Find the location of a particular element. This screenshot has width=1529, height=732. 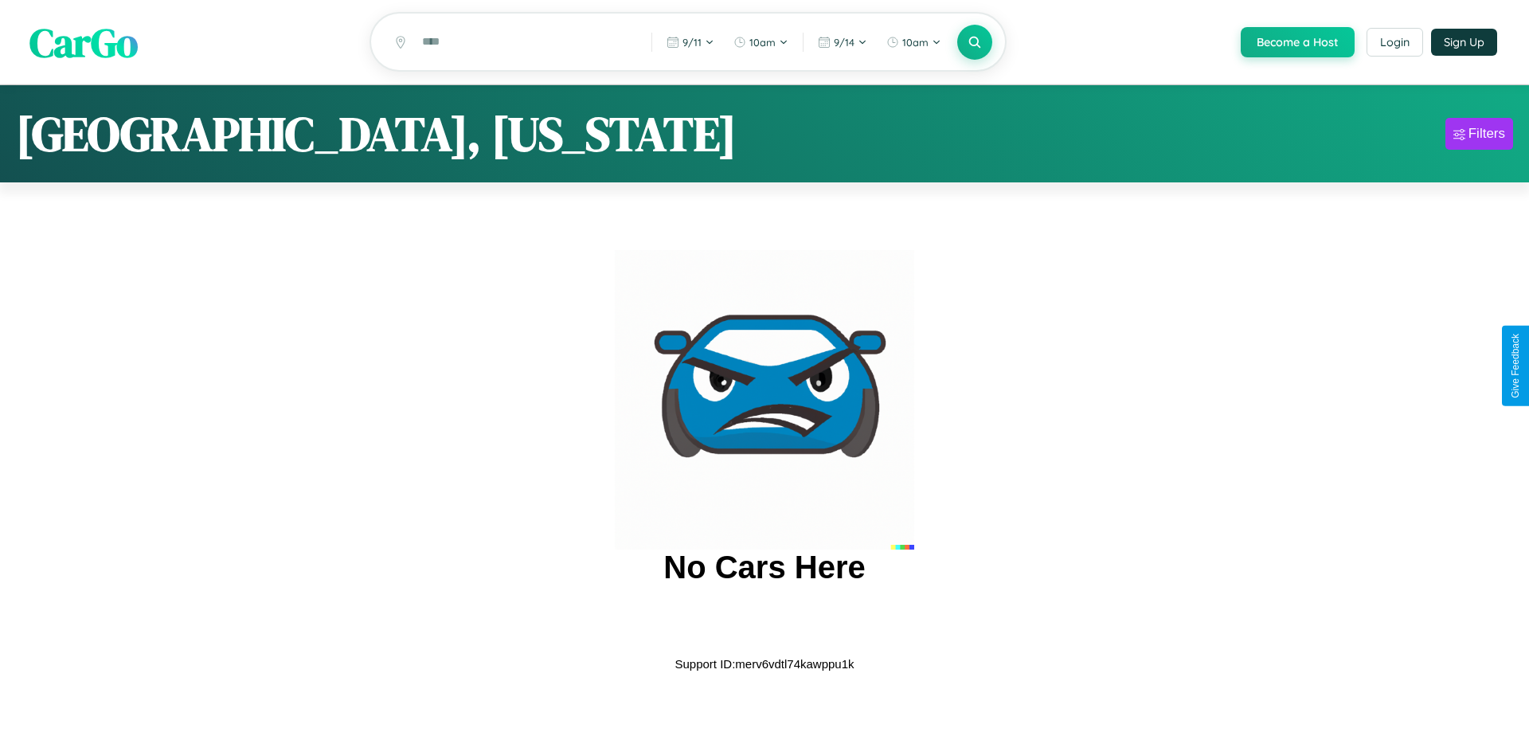

button: 9/14 is located at coordinates (843, 42).